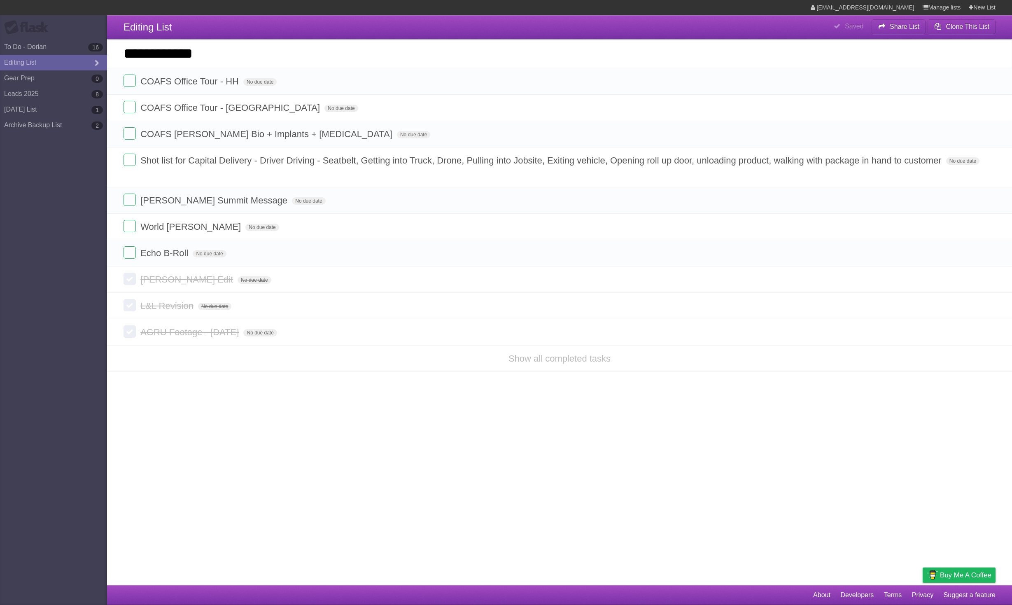 Image resolution: width=1012 pixels, height=605 pixels. I want to click on span: Editing List, so click(147, 27).